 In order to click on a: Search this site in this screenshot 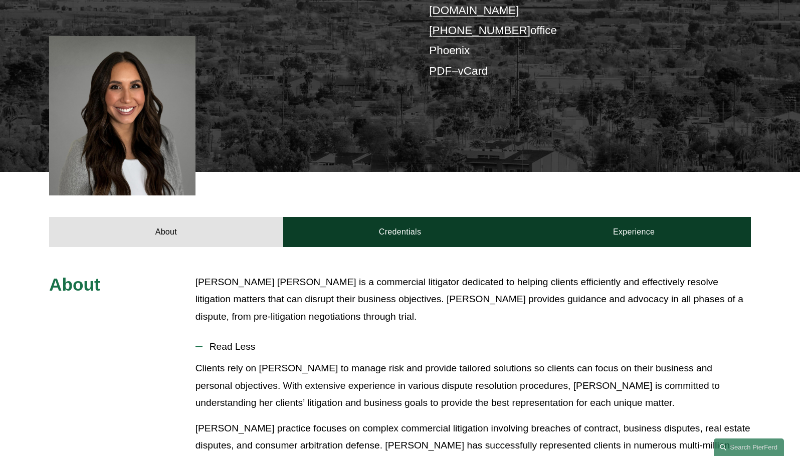, I will do `click(749, 447)`.